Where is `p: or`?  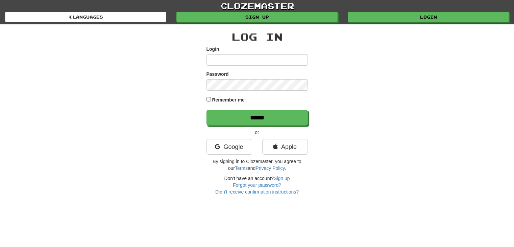 p: or is located at coordinates (257, 132).